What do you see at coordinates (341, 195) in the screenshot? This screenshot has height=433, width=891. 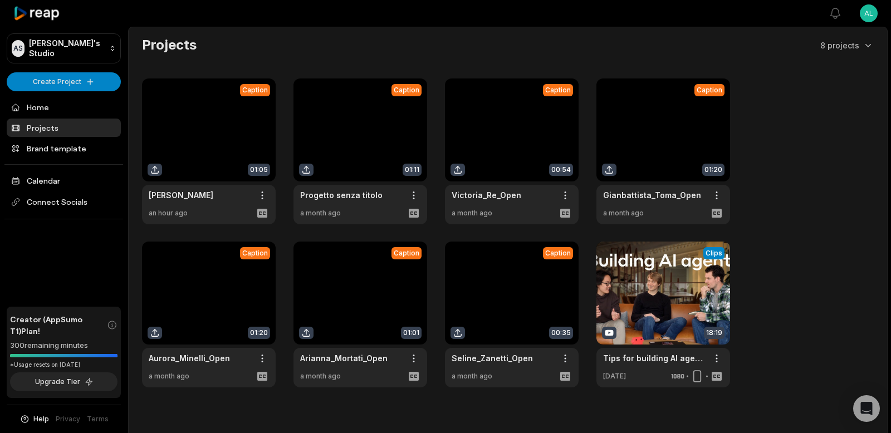 I see `a: Progetto senza titolo` at bounding box center [341, 195].